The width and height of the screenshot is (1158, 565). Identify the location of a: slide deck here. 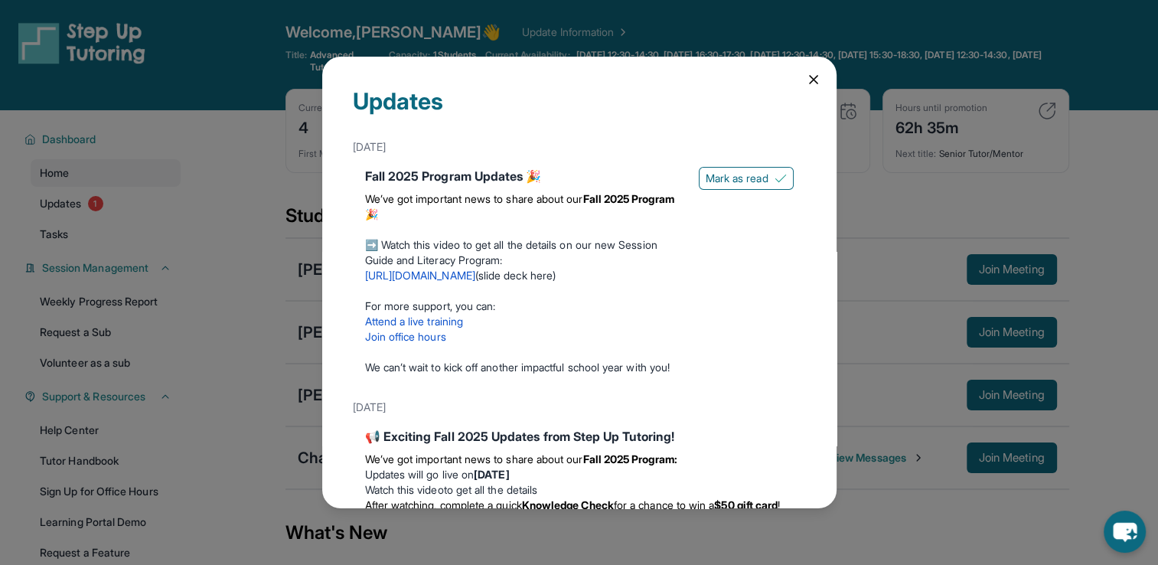
(515, 275).